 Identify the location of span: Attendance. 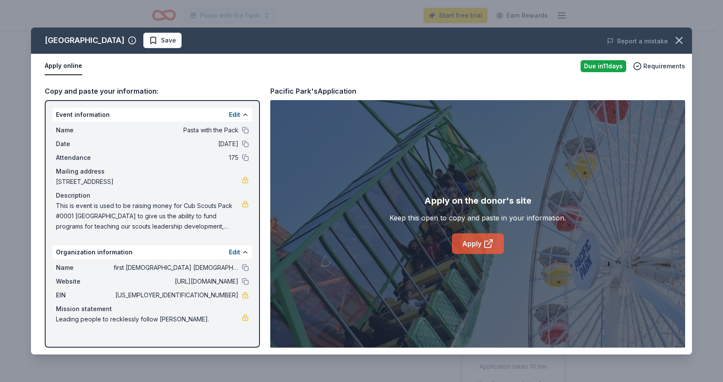
(85, 158).